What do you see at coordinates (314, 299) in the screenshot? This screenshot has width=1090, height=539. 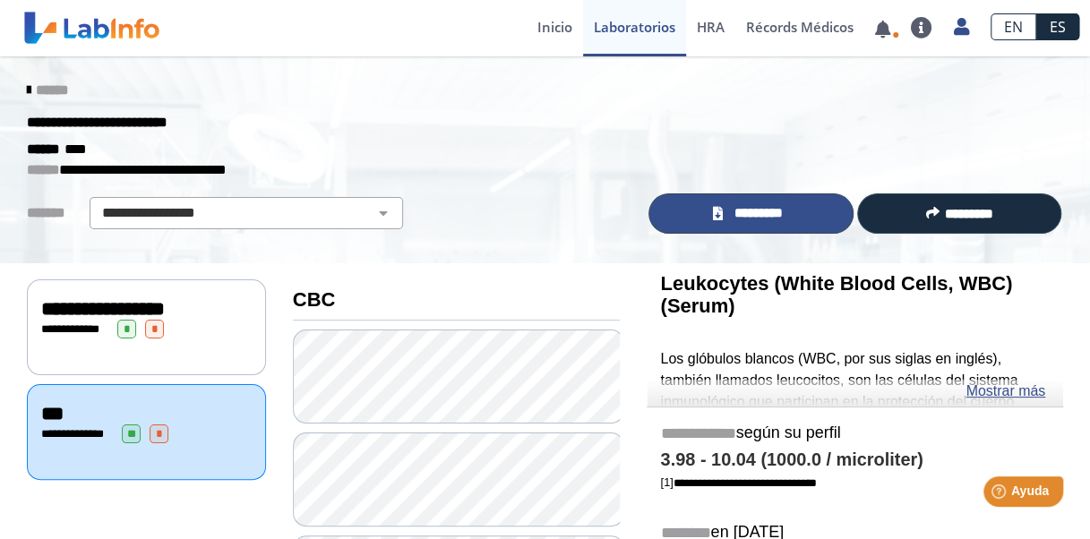 I see `b: CBC` at bounding box center [314, 299].